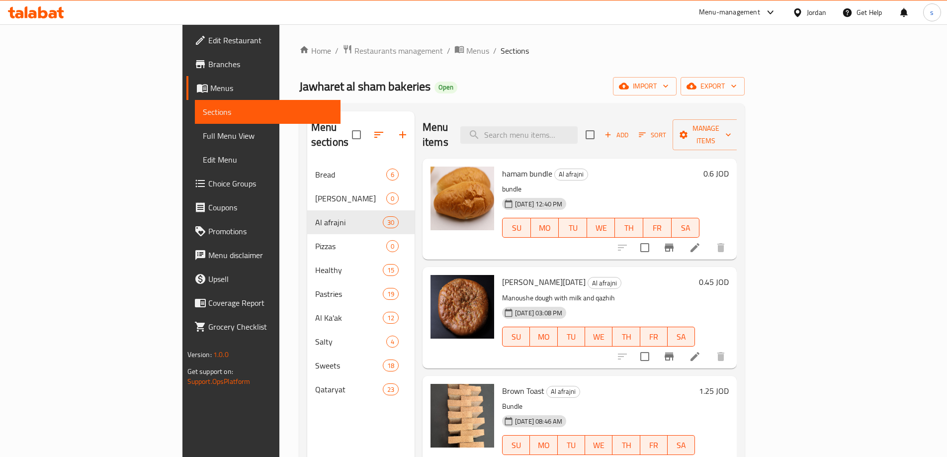 Image resolution: width=947 pixels, height=457 pixels. Describe the element at coordinates (516, 336) in the screenshot. I see `button: SU` at that location.